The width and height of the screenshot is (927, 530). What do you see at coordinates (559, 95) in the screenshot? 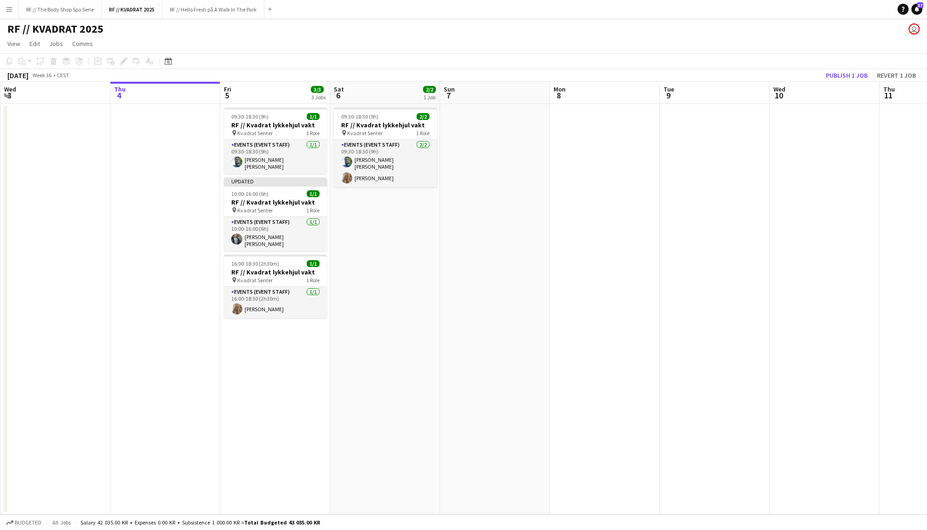
I see `span: 8` at bounding box center [559, 95].